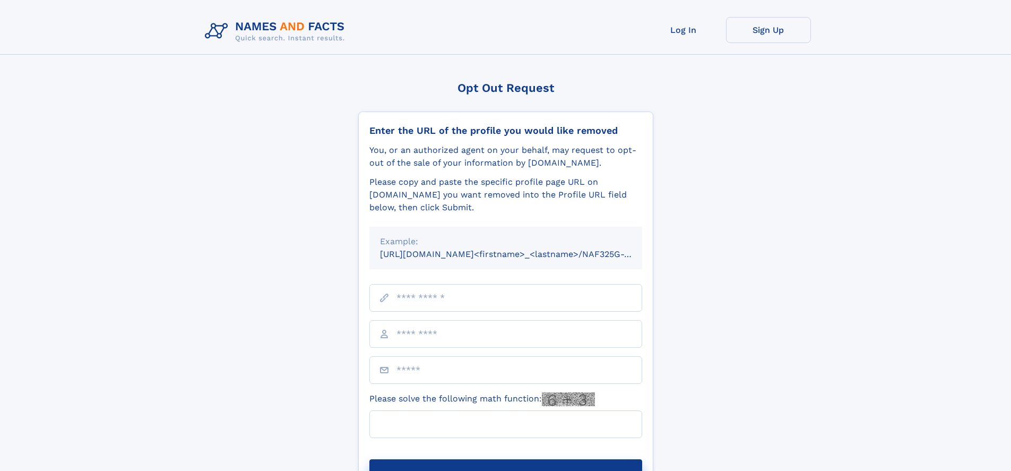  Describe the element at coordinates (482, 399) in the screenshot. I see `label: Please solve the following math function:` at that location.